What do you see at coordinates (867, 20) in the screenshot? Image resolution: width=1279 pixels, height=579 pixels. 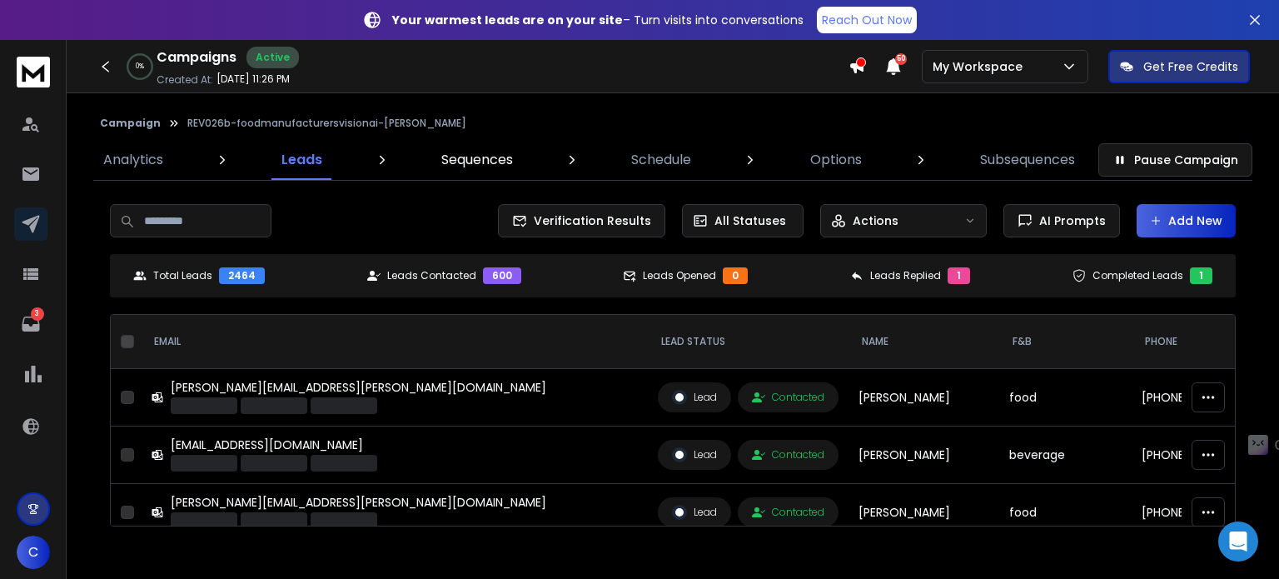 I see `a: Reach Out Now` at bounding box center [867, 20].